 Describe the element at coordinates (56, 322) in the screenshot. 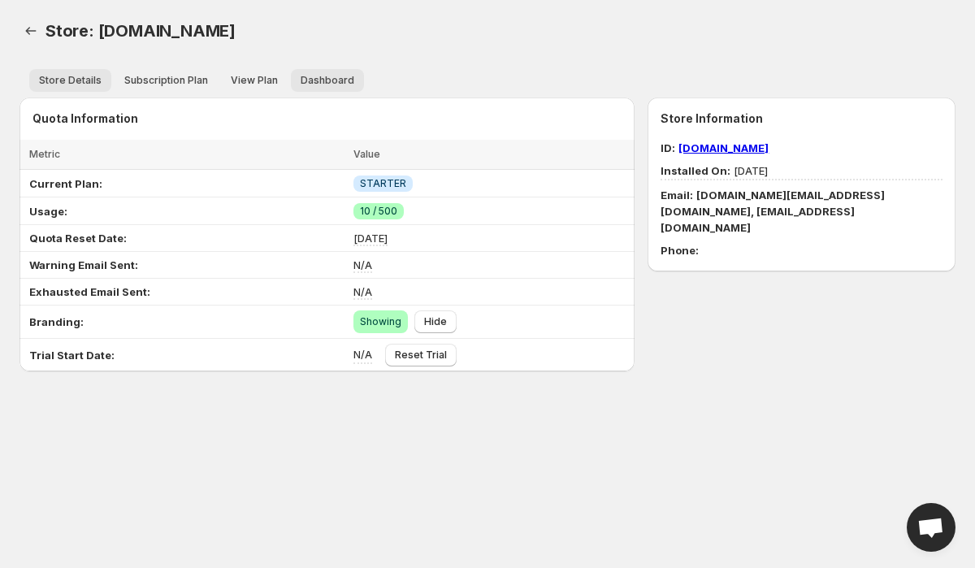

I see `strong: Branding:` at that location.